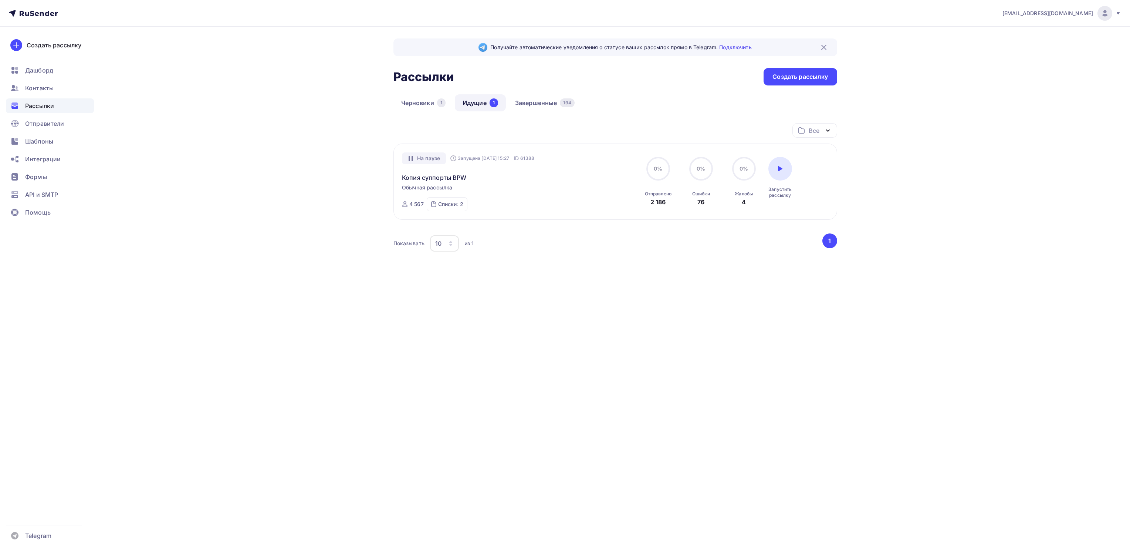 The image size is (1130, 552). Describe the element at coordinates (424, 158) in the screenshot. I see `div: На паузе` at that location.